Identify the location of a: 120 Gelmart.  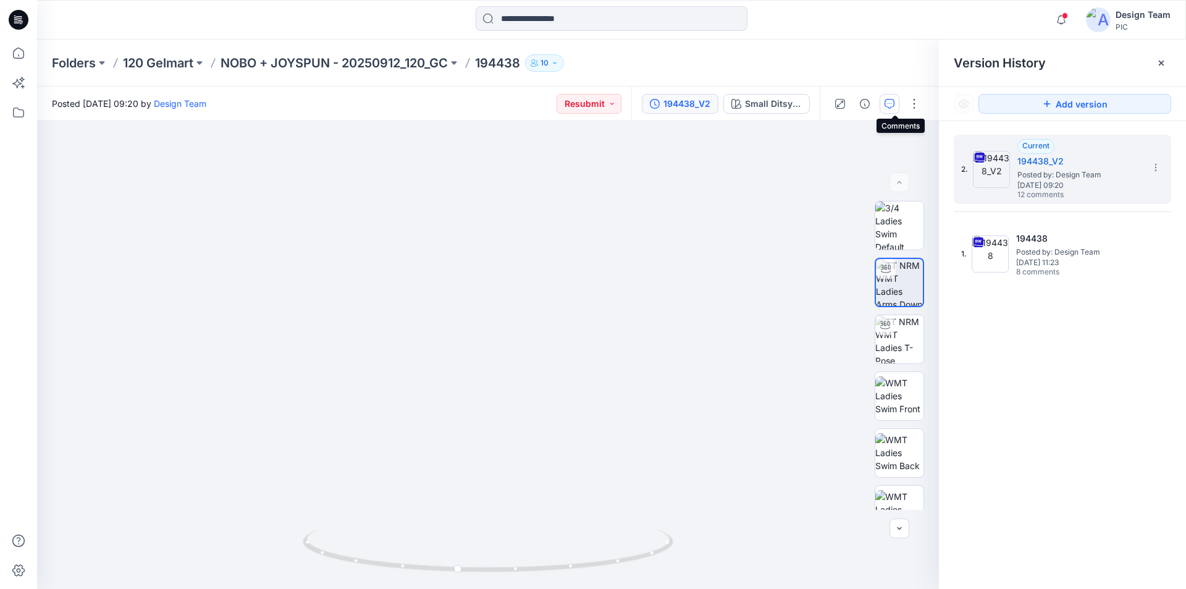
(158, 63).